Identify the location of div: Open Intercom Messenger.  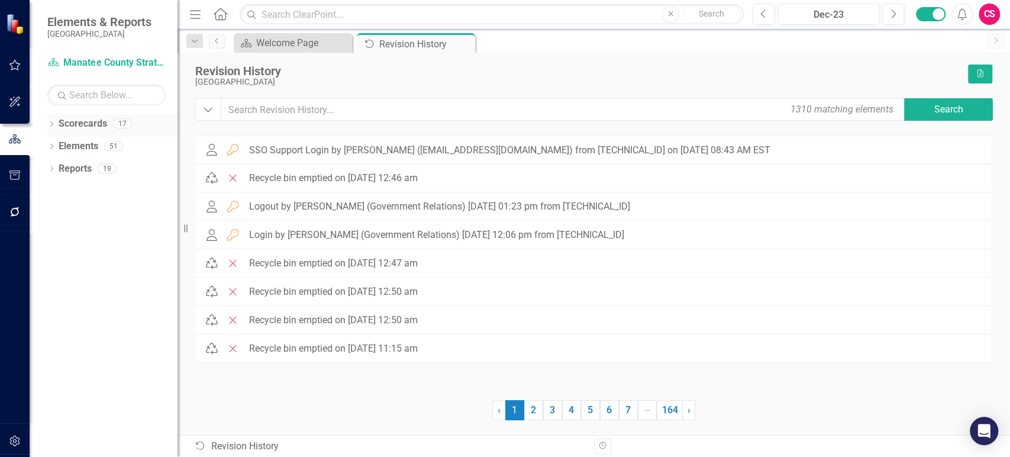
(984, 431).